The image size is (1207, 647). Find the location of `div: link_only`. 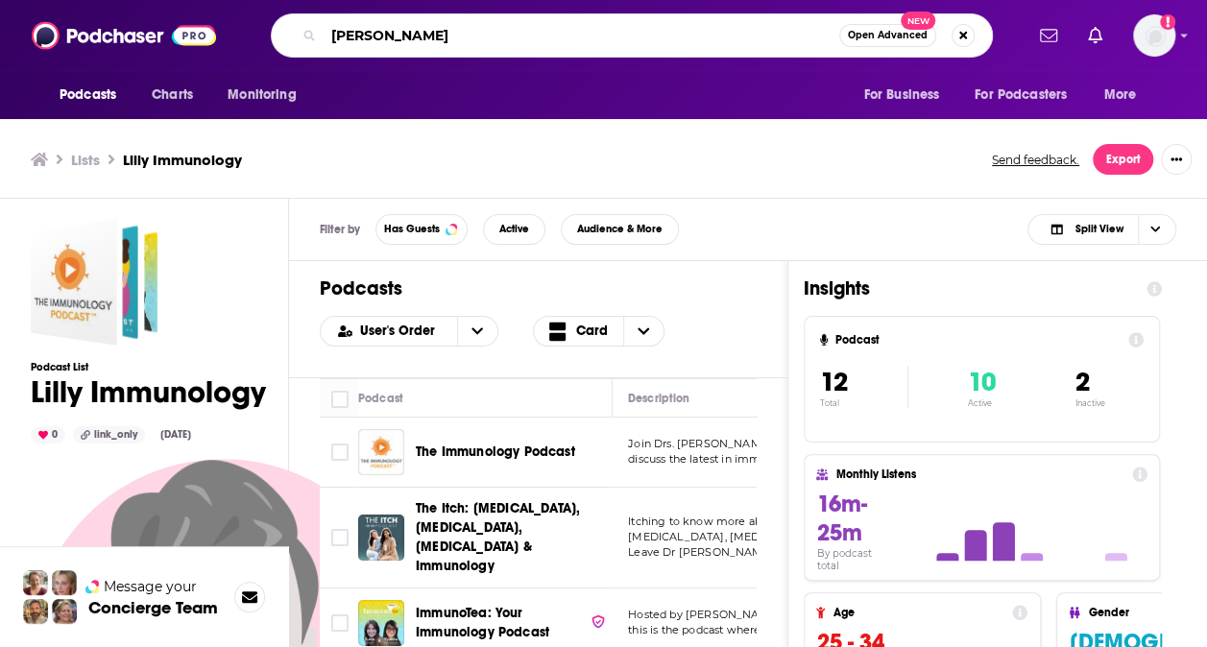

div: link_only is located at coordinates (108, 435).